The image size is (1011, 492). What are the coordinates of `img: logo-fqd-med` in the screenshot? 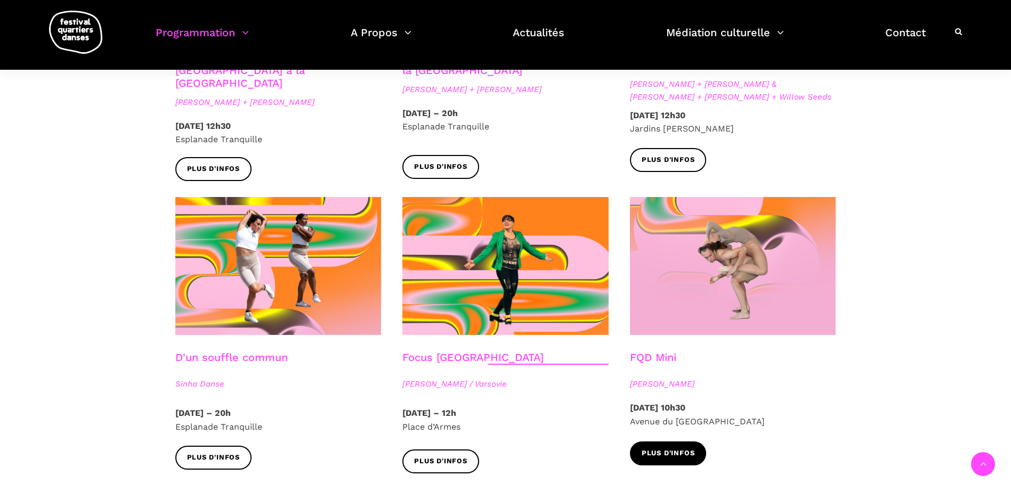 It's located at (76, 32).